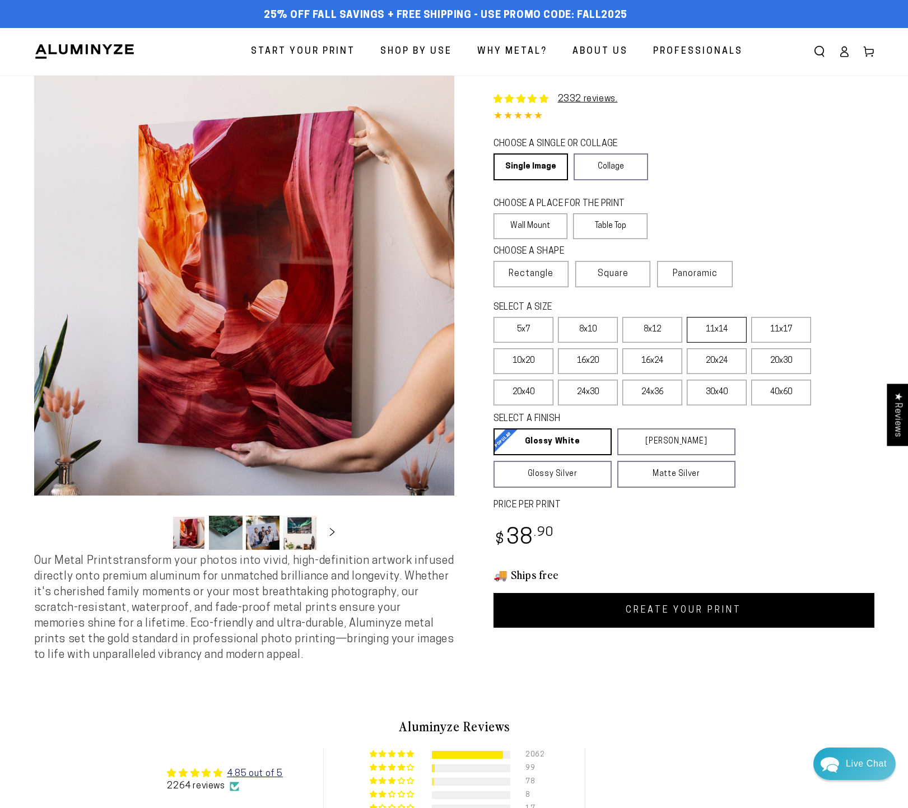  What do you see at coordinates (717, 361) in the screenshot?
I see `label: 20x24` at bounding box center [717, 361].